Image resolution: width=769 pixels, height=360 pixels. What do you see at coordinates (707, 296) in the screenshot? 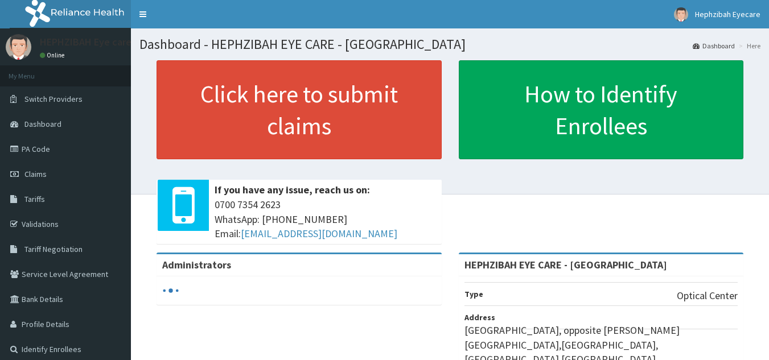
I see `p: Optical Center` at bounding box center [707, 296].